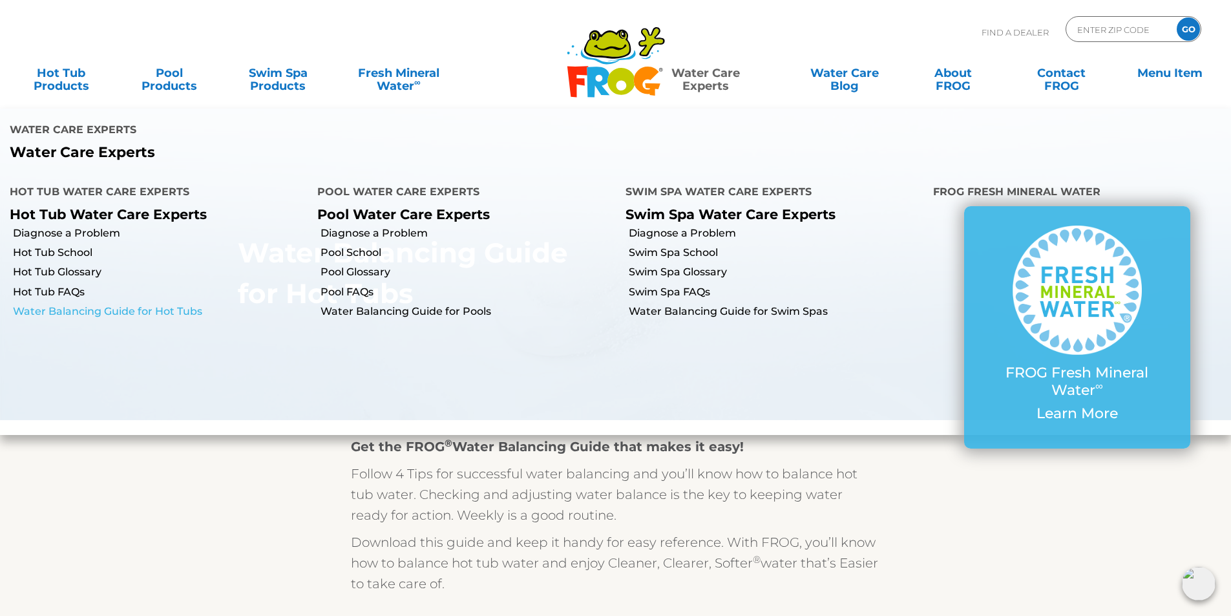 The image size is (1231, 616). Describe the element at coordinates (468, 311) in the screenshot. I see `a: Water Balancing Guide for Pools` at that location.